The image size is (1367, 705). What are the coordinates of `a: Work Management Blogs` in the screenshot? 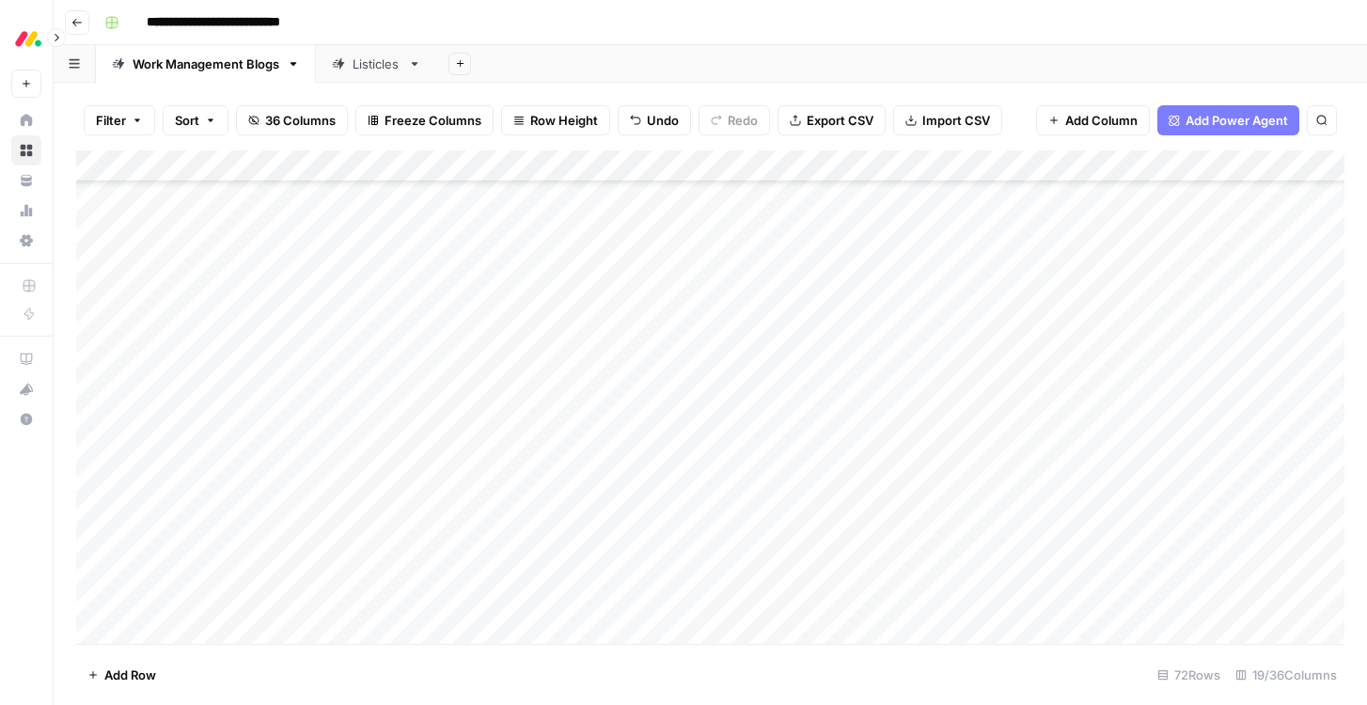 It's located at (206, 64).